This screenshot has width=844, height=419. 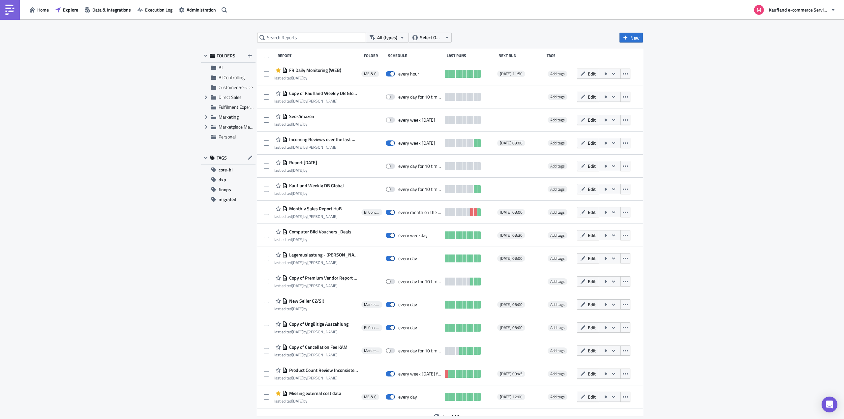 I want to click on span: Home, so click(x=43, y=10).